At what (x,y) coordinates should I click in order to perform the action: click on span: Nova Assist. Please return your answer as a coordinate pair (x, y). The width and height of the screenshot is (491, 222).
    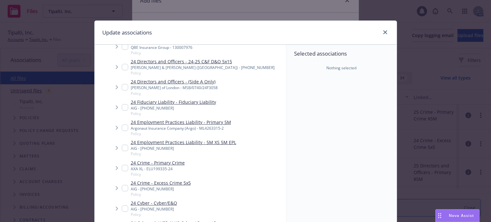
    Looking at the image, I should click on (462, 216).